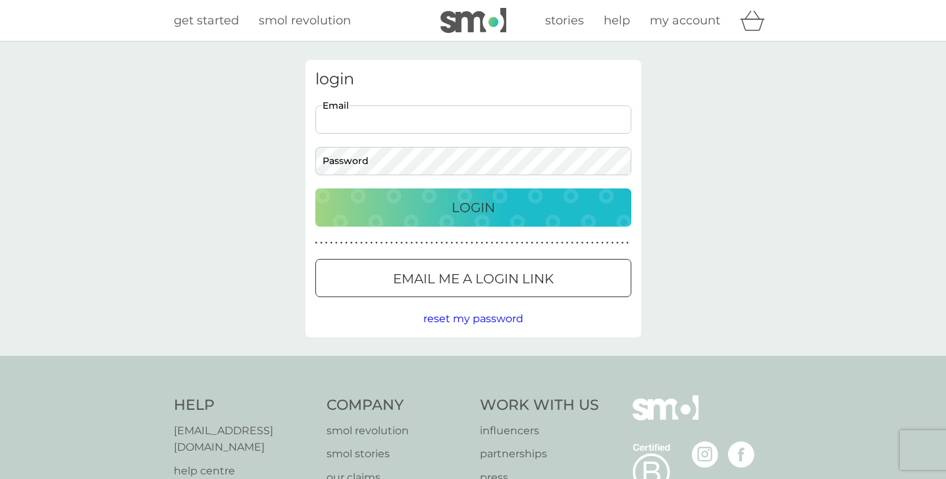 This screenshot has width=946, height=479. Describe the element at coordinates (539, 405) in the screenshot. I see `h4: Work With Us` at that location.